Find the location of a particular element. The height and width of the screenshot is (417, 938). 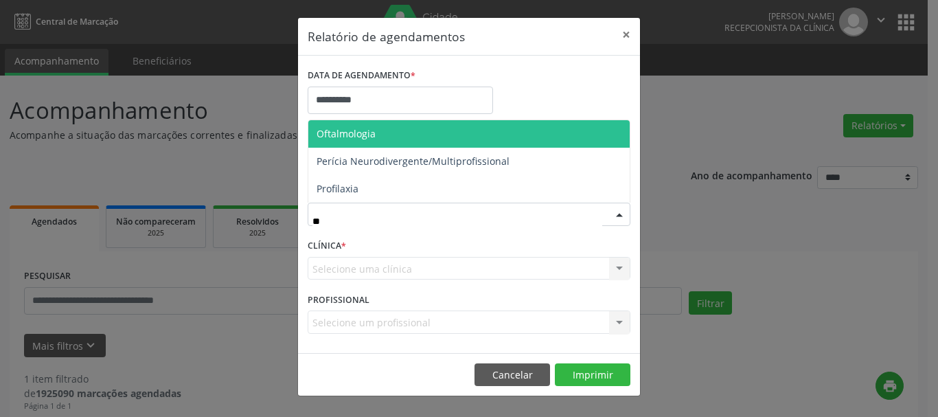

span: Profilaxia is located at coordinates (337, 188).